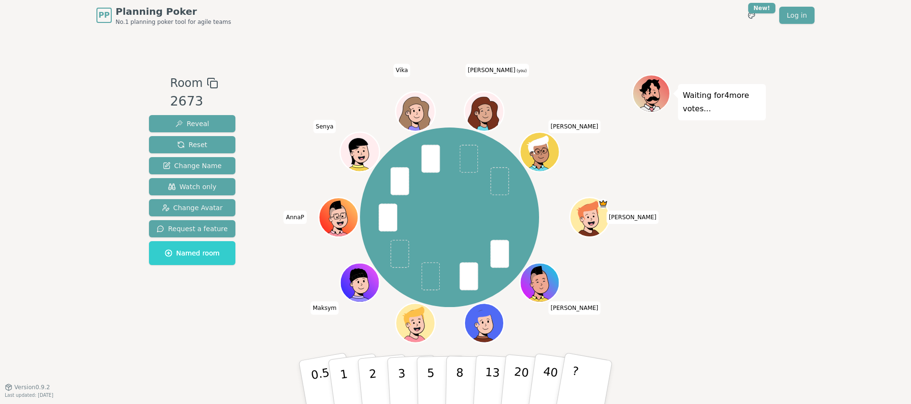 The height and width of the screenshot is (404, 911). What do you see at coordinates (761, 8) in the screenshot?
I see `div: New!` at bounding box center [761, 8].